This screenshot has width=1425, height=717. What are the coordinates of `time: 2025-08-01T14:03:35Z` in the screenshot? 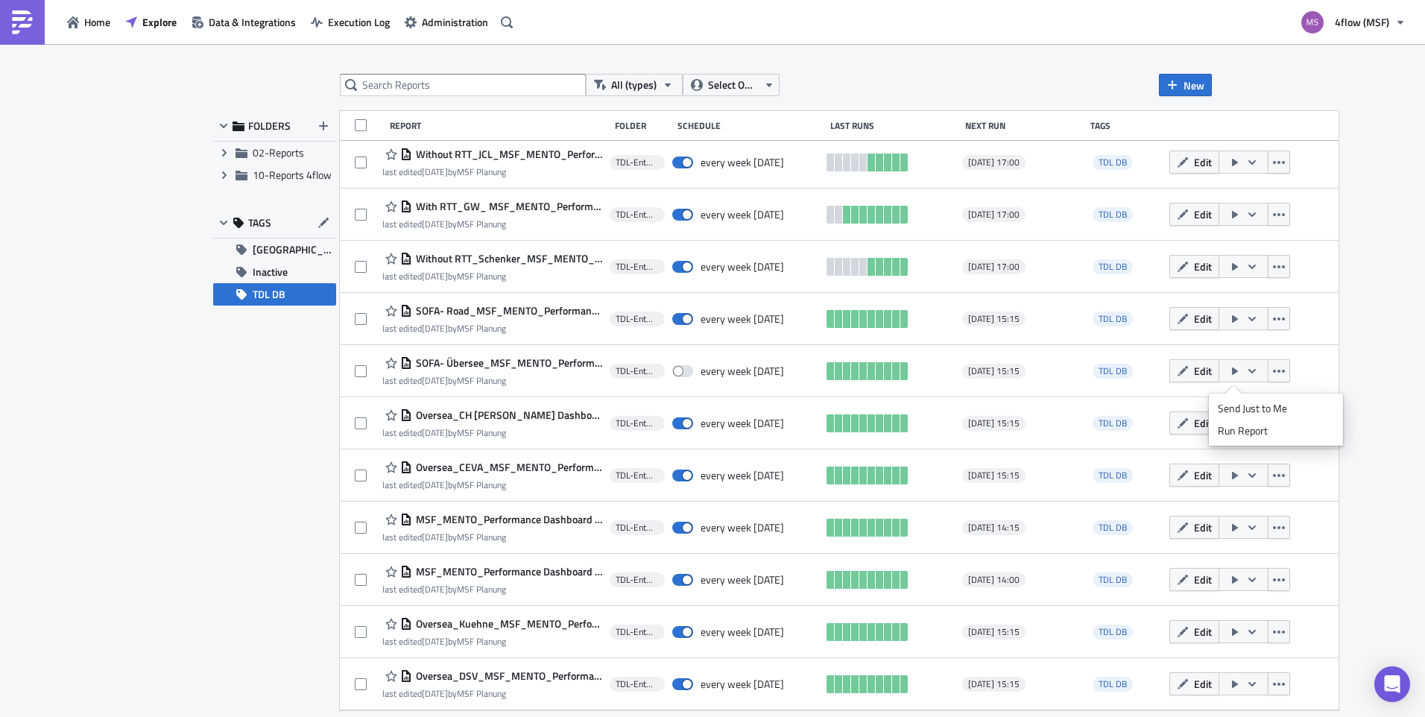 It's located at (435, 589).